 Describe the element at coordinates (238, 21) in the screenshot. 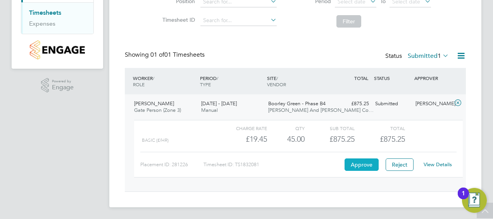

I see `input: Search for...` at that location.